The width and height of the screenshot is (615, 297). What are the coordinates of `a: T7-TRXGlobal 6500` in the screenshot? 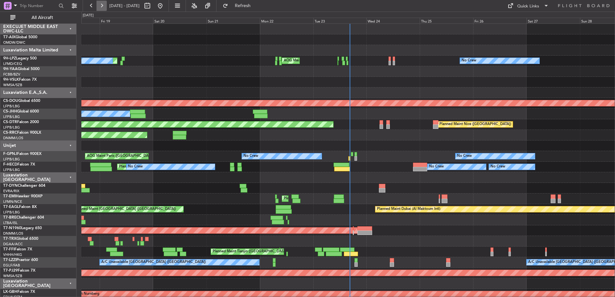 It's located at (21, 239).